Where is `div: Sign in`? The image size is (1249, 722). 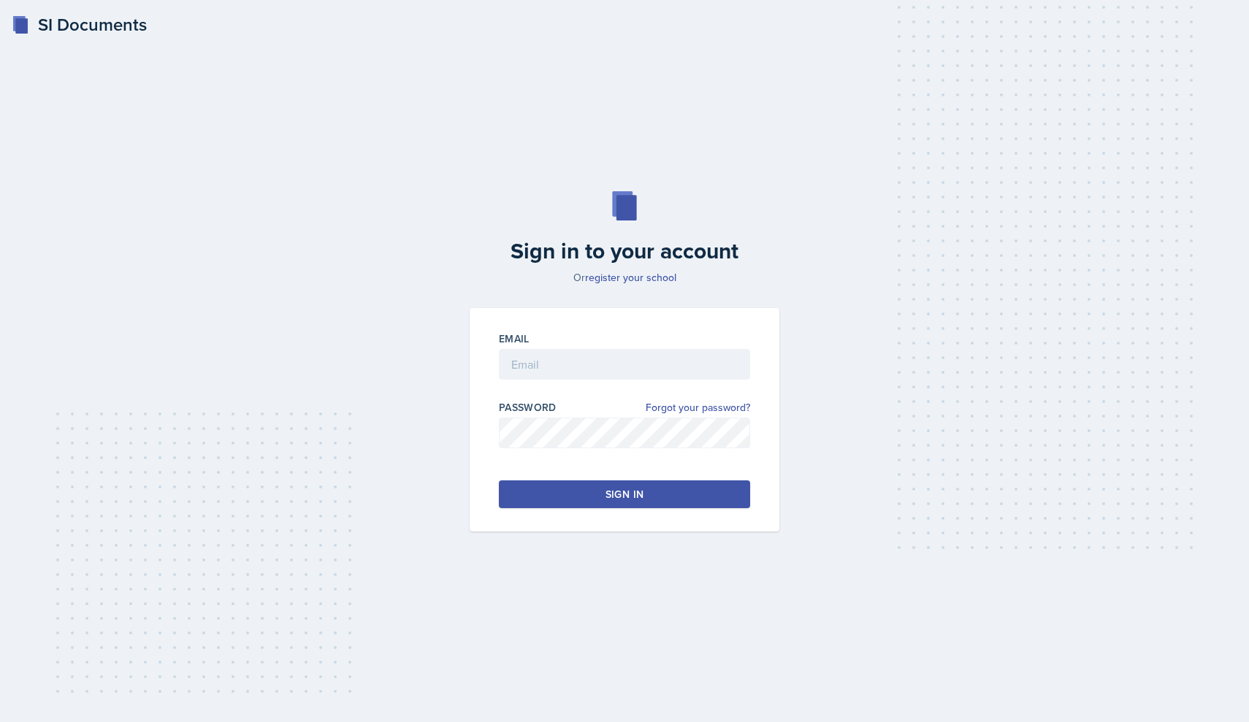
div: Sign in is located at coordinates (625, 495).